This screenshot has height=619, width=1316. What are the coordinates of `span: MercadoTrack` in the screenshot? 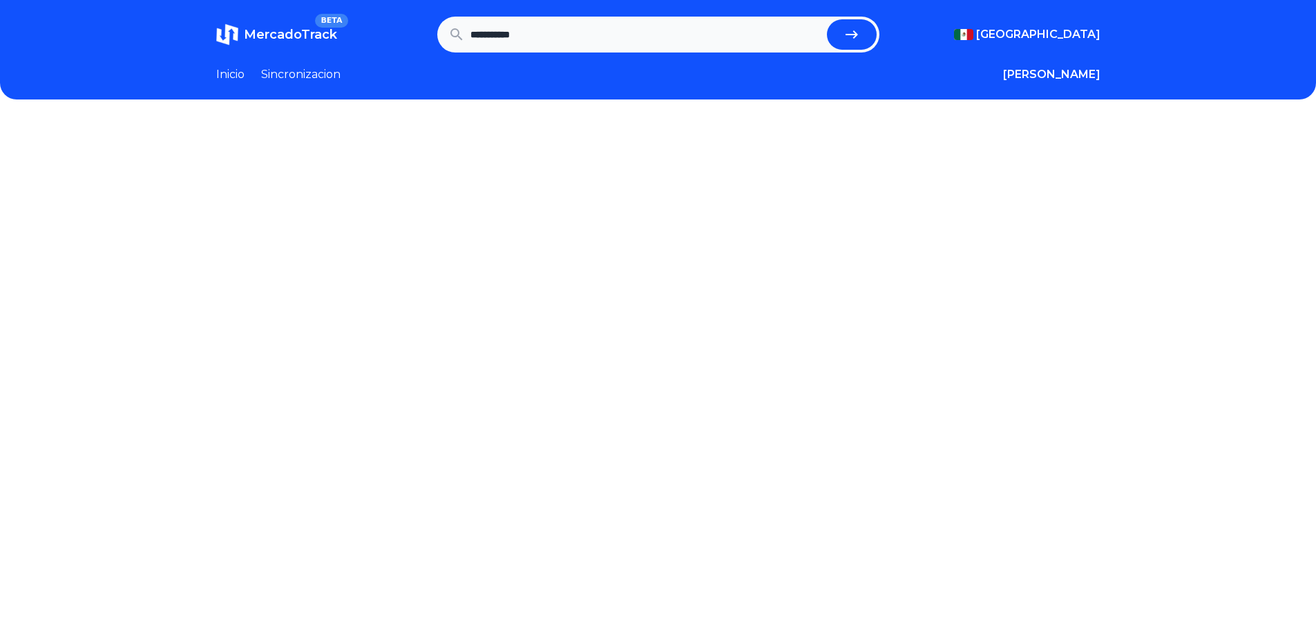 It's located at (290, 35).